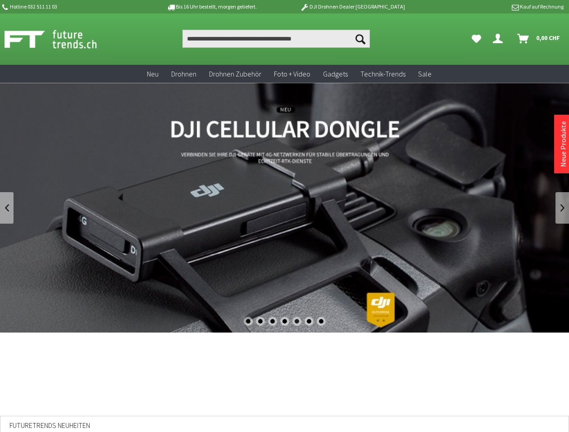  Describe the element at coordinates (563, 144) in the screenshot. I see `a: Neue Produkte` at that location.